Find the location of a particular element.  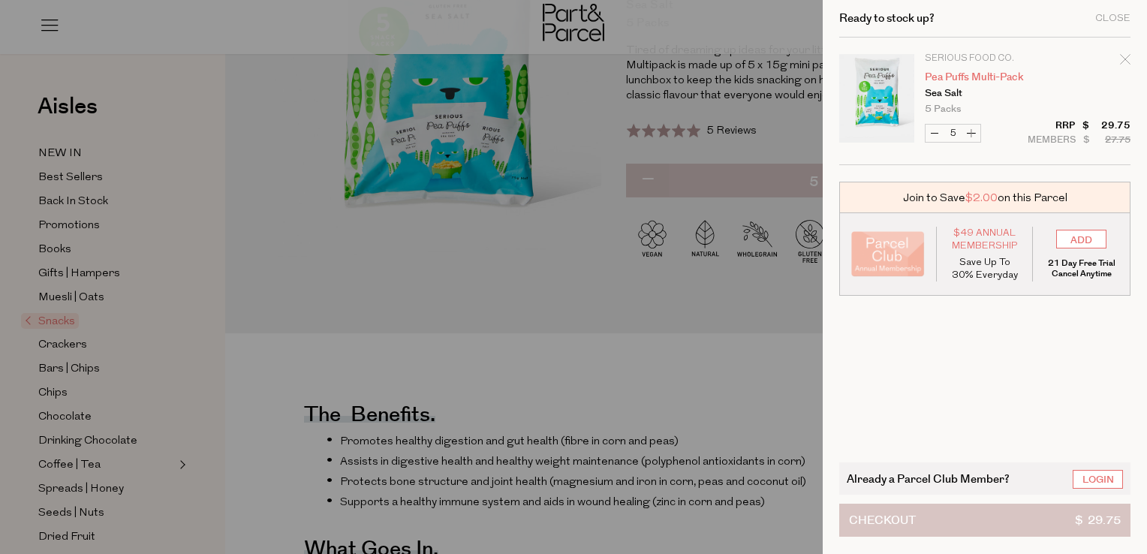

span: $2.00 is located at coordinates (981, 197).